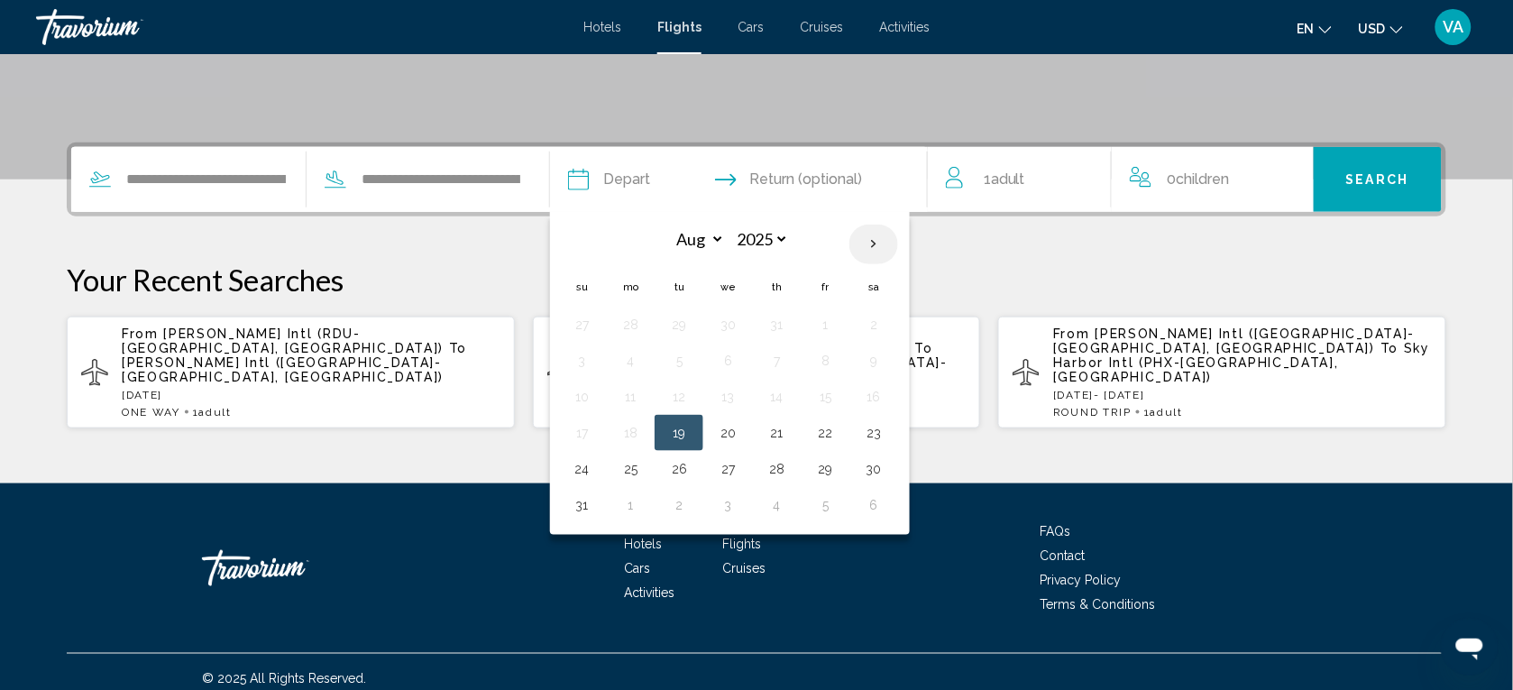 The width and height of the screenshot is (1513, 690). What do you see at coordinates (1453, 27) in the screenshot?
I see `span: VA` at bounding box center [1453, 27].